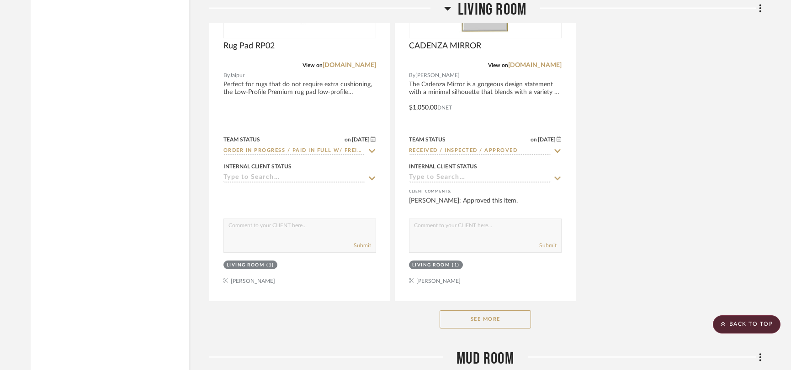 The image size is (791, 370). What do you see at coordinates (746, 325) in the screenshot?
I see `scroll-to-top-button: BACK TO TOP` at bounding box center [746, 325].